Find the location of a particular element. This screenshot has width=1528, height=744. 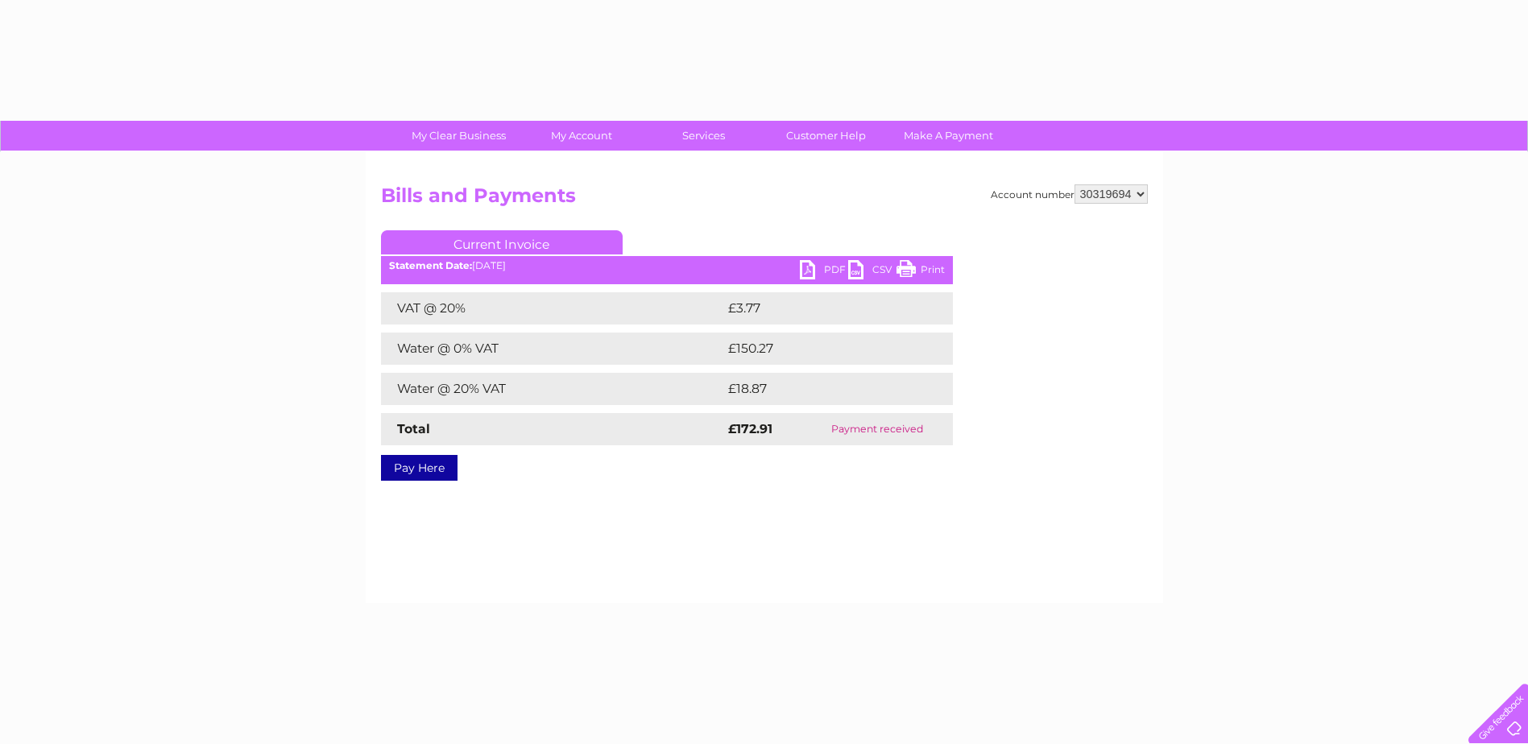

b: Statement Date: is located at coordinates (430, 265).